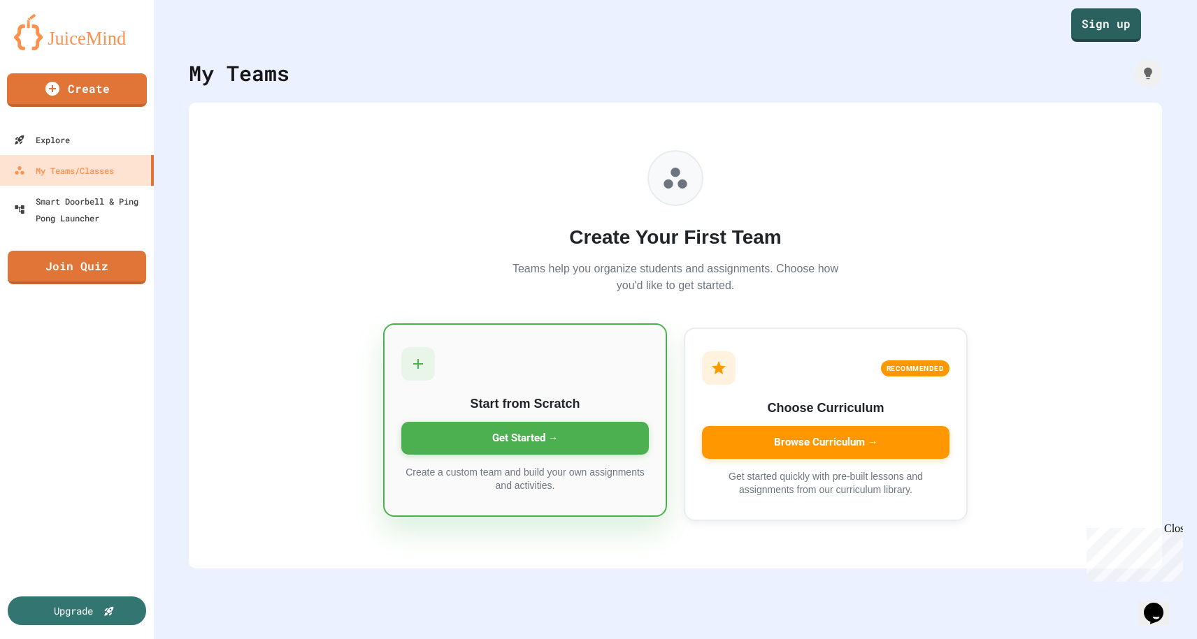 The height and width of the screenshot is (639, 1197). I want to click on div: Upgrade, so click(73, 611).